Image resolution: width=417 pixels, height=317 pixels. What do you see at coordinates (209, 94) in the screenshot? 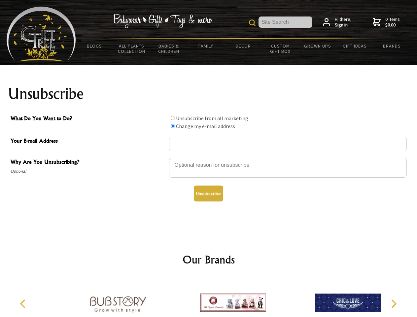
I see `h1: Unsubscribe` at bounding box center [209, 94].